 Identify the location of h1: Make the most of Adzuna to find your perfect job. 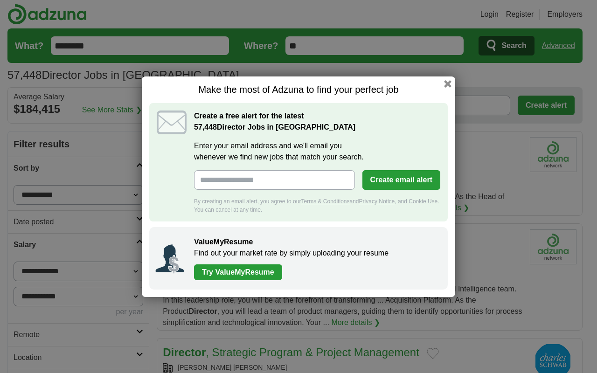
(298, 90).